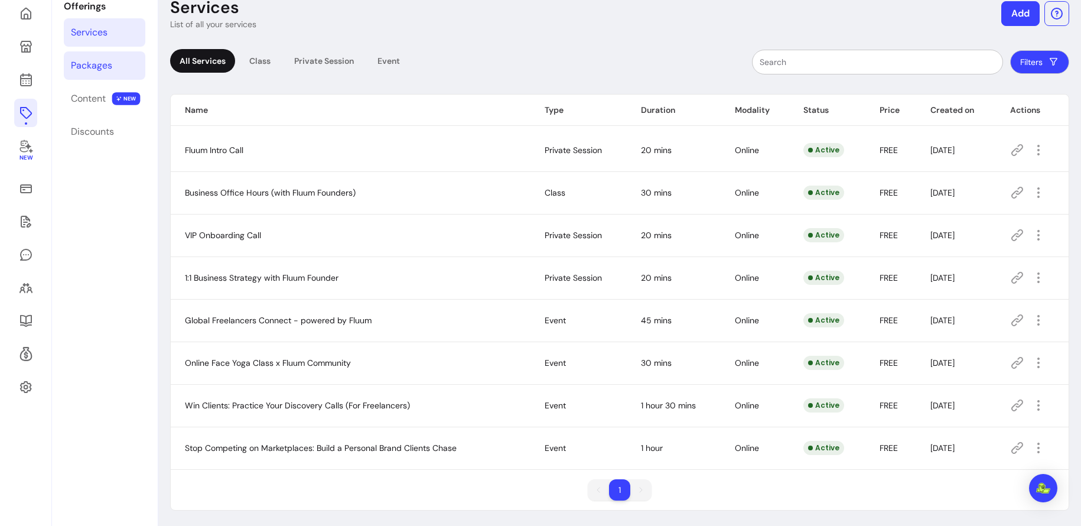 The height and width of the screenshot is (526, 1081). What do you see at coordinates (555, 193) in the screenshot?
I see `span: Class` at bounding box center [555, 193].